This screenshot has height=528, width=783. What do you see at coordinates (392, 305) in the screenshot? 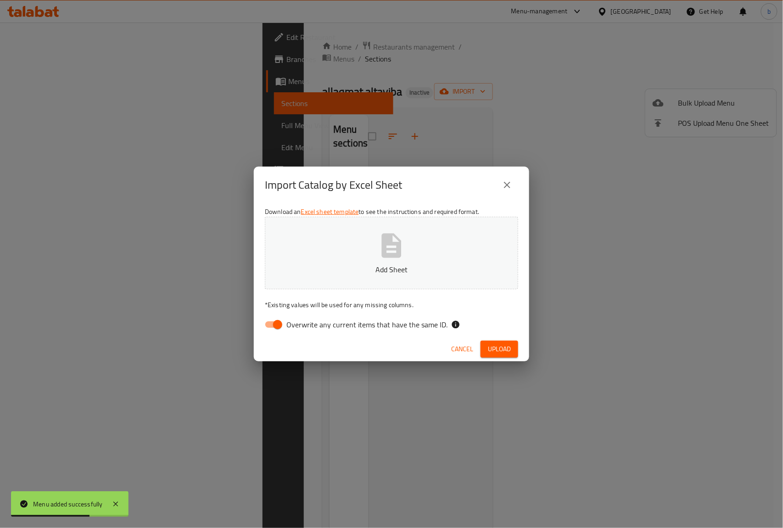
I see `p: Existing values will be used for any missing columns.` at bounding box center [392, 305].